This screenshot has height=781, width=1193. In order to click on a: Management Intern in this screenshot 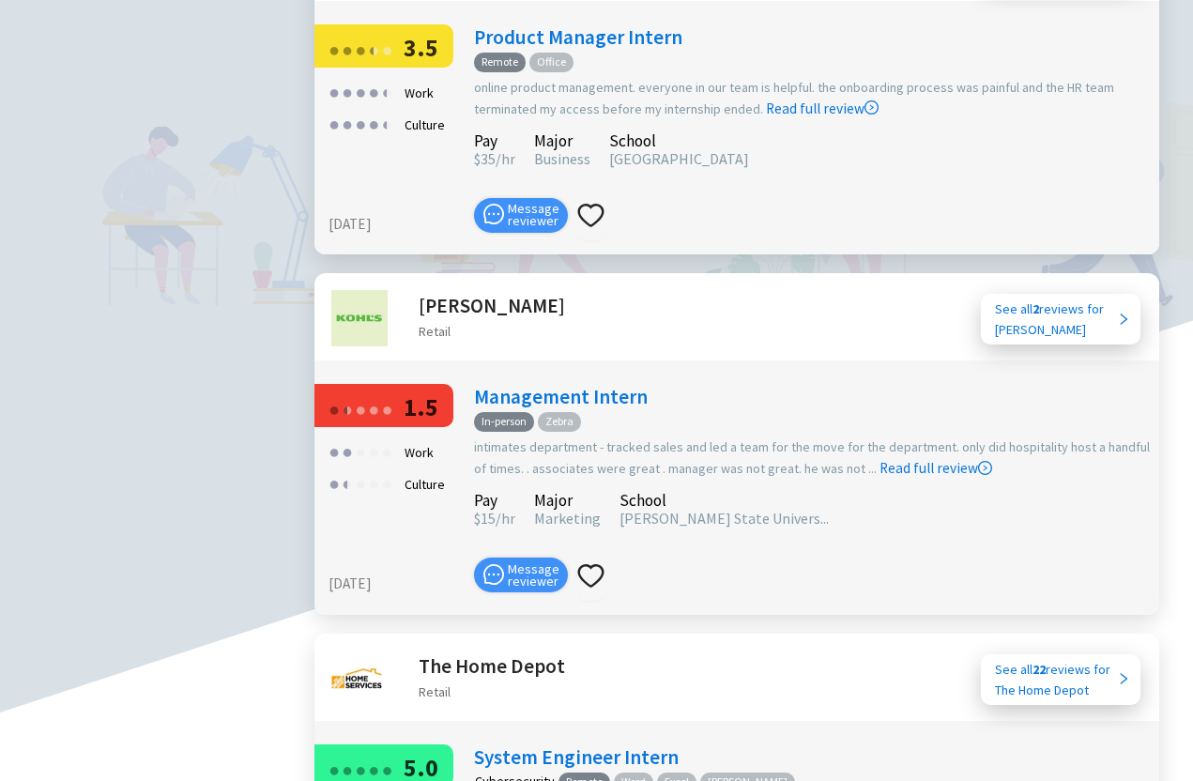, I will do `click(560, 396)`.